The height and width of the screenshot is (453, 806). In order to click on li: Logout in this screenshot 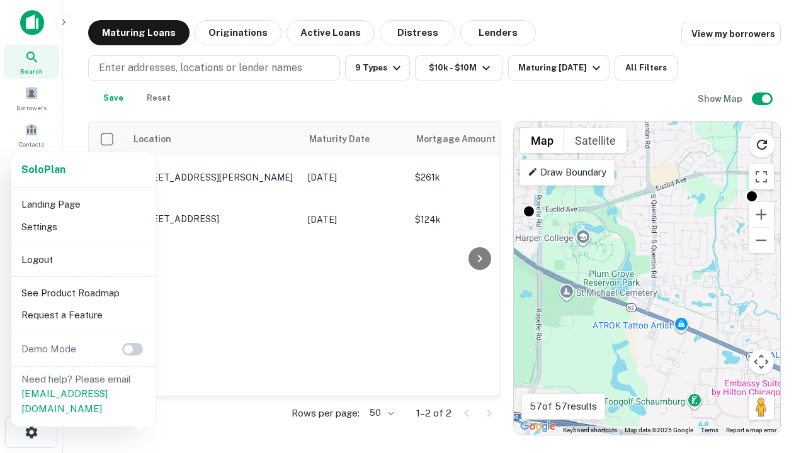, I will do `click(84, 260)`.